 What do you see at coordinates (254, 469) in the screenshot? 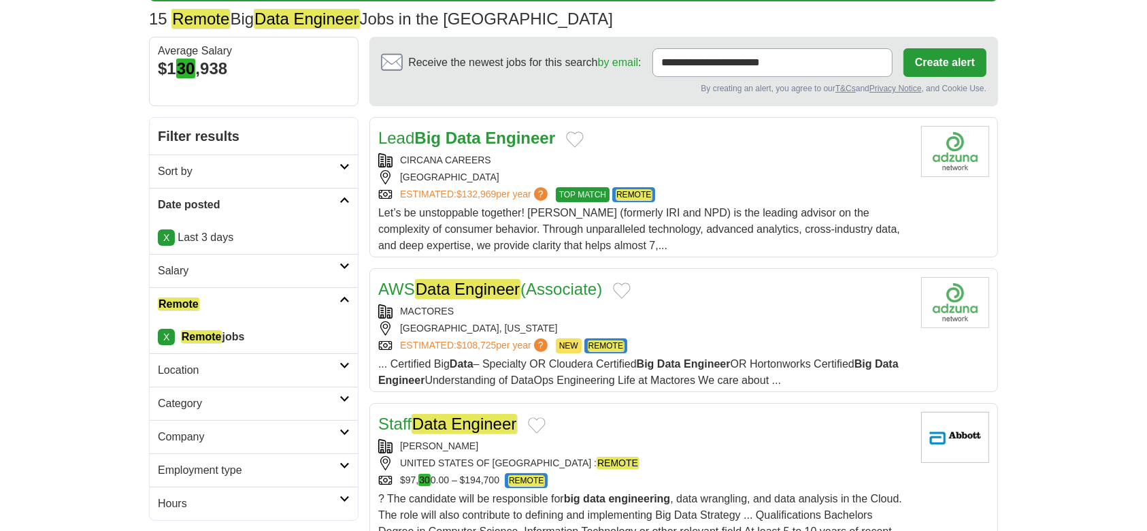
I see `a: Employment type` at bounding box center [254, 469].